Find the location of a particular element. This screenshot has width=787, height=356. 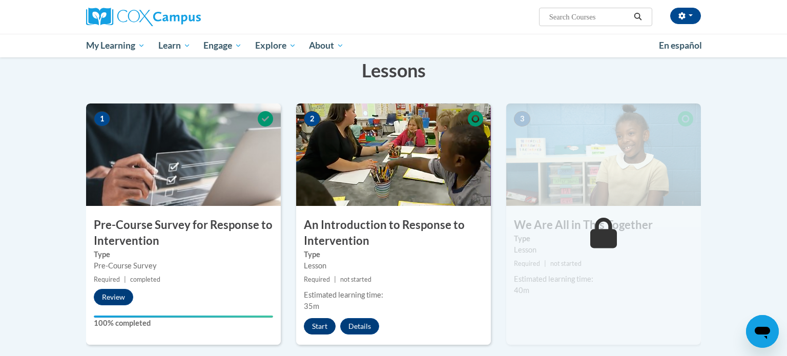

button: Search is located at coordinates (638, 17).